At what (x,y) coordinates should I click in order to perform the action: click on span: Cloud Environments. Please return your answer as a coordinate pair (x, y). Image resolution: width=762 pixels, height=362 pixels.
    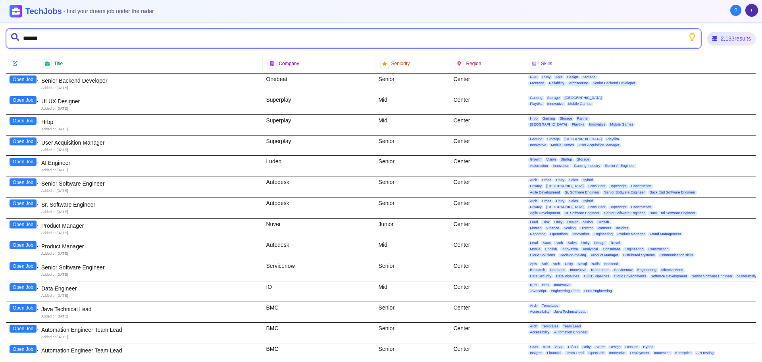
    Looking at the image, I should click on (630, 276).